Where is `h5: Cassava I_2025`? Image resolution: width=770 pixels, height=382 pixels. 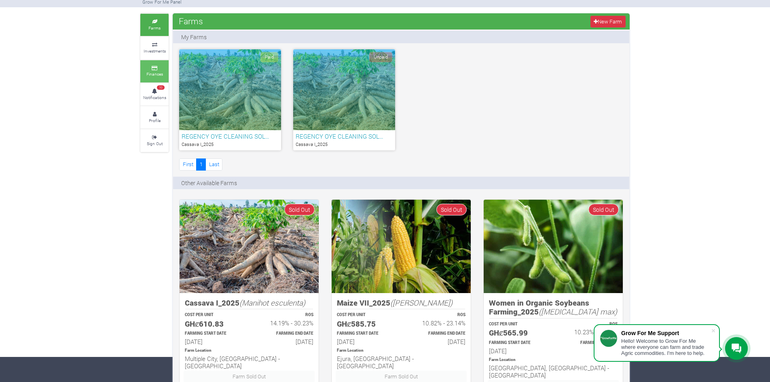 h5: Cassava I_2025 is located at coordinates (249, 303).